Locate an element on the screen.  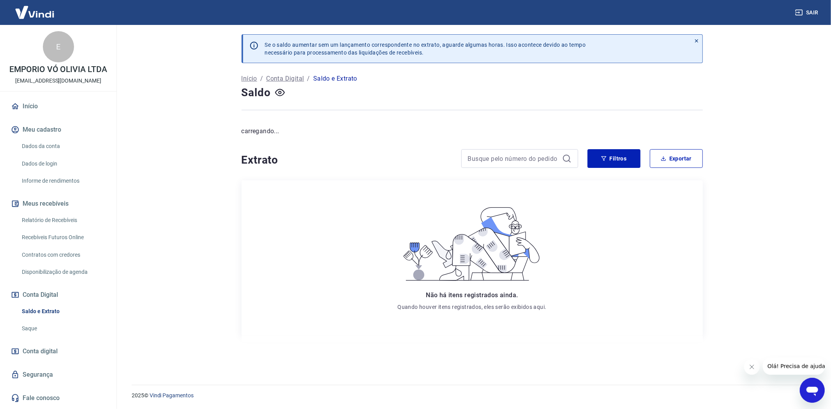
p: carregando... is located at coordinates (472, 131).